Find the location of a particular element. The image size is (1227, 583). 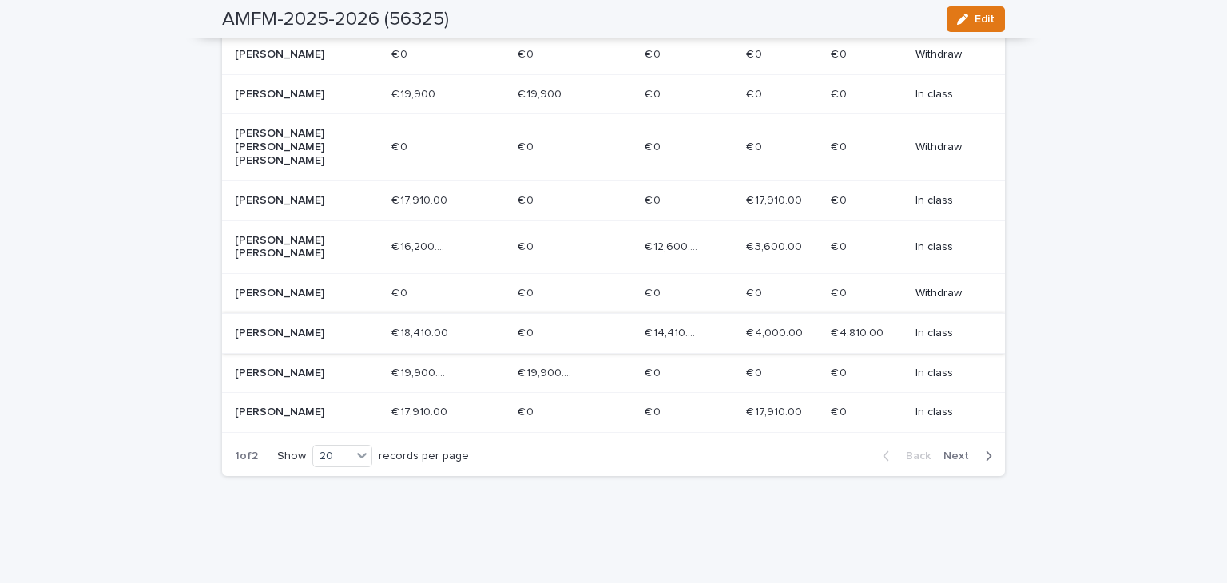

div: 20 is located at coordinates (332, 456).